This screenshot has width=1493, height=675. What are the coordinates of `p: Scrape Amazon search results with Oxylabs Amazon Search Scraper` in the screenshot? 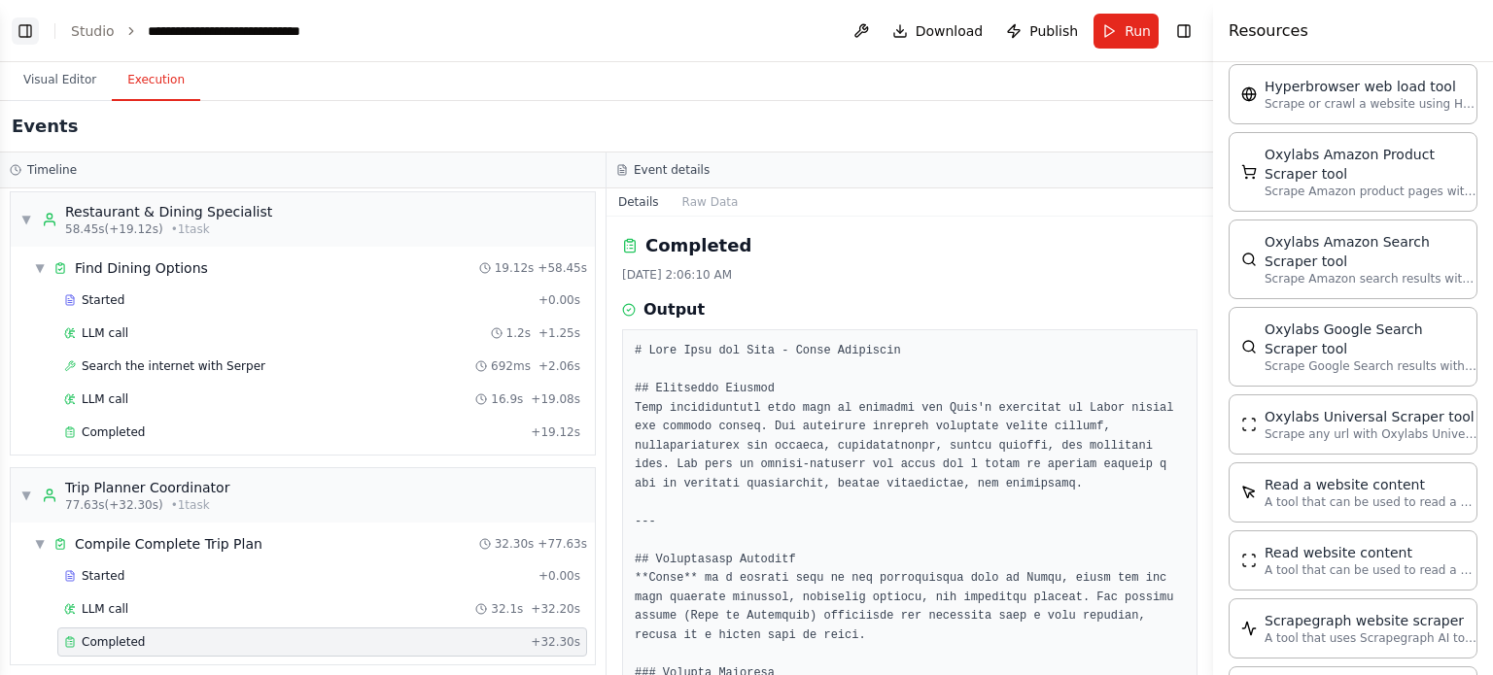 It's located at (1371, 279).